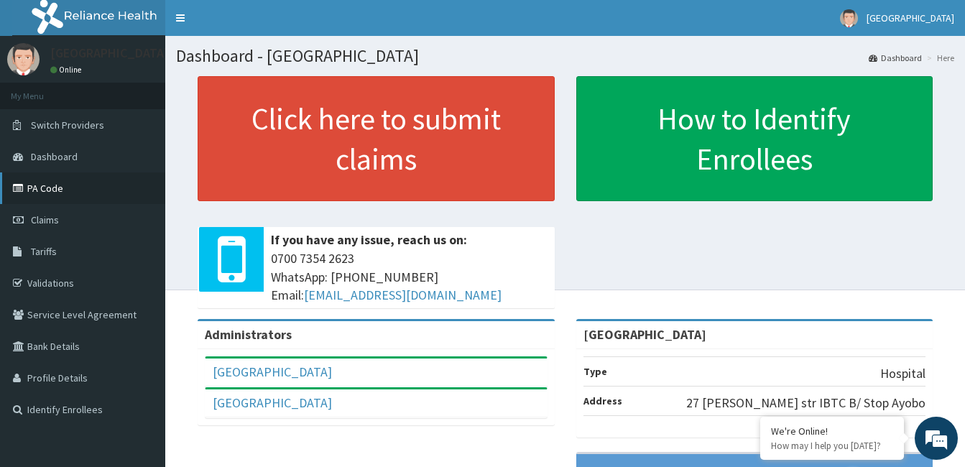 The height and width of the screenshot is (467, 965). Describe the element at coordinates (44, 252) in the screenshot. I see `span: Tariffs` at that location.